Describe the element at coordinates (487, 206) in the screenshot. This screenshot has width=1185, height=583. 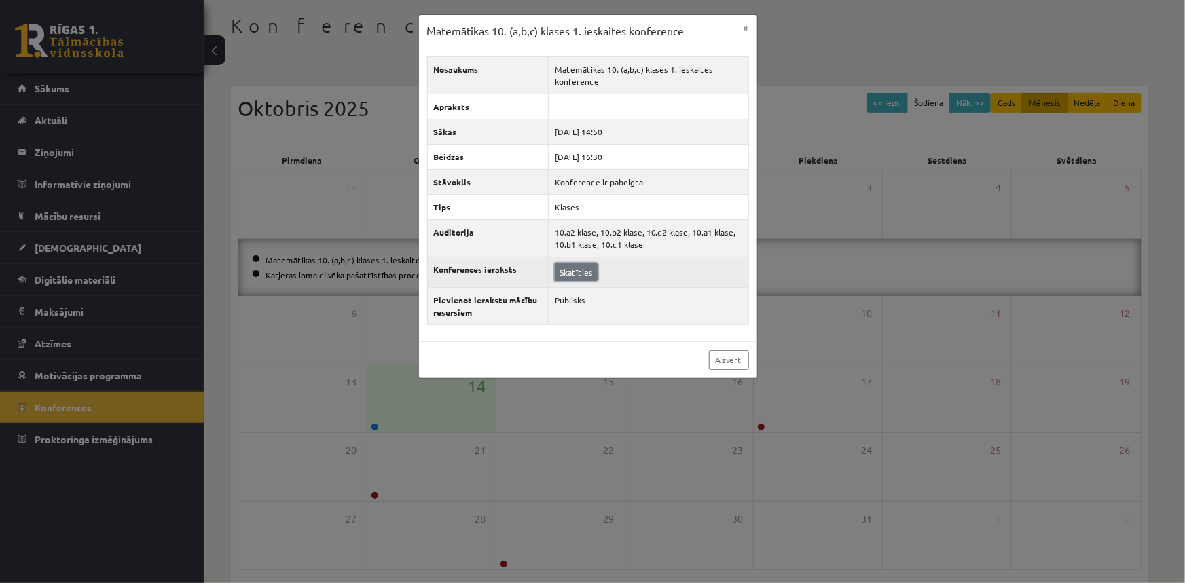
I see `th: Tips` at that location.